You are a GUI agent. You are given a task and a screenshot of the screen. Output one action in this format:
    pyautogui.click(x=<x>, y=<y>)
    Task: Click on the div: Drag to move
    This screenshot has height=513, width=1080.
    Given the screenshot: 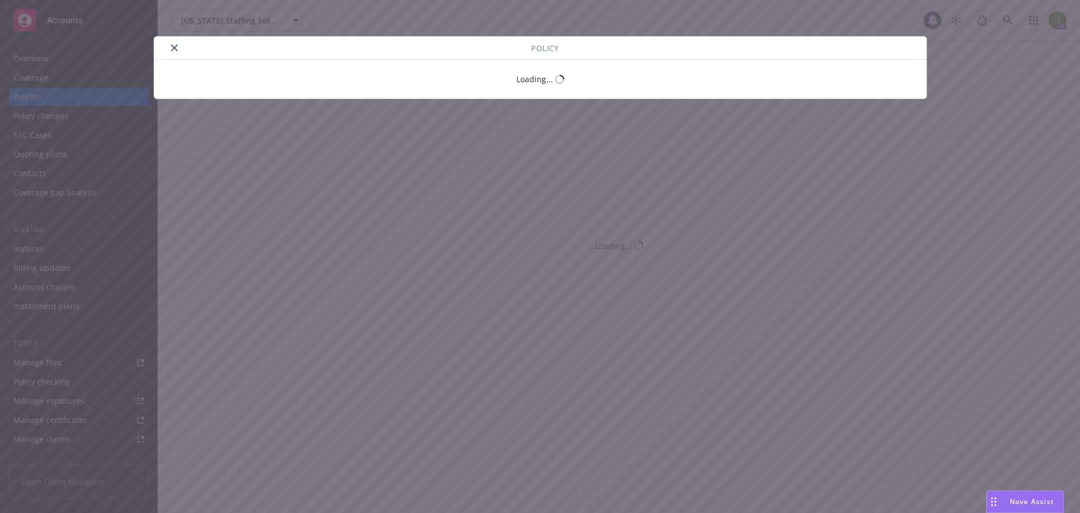 What is the action you would take?
    pyautogui.click(x=994, y=501)
    